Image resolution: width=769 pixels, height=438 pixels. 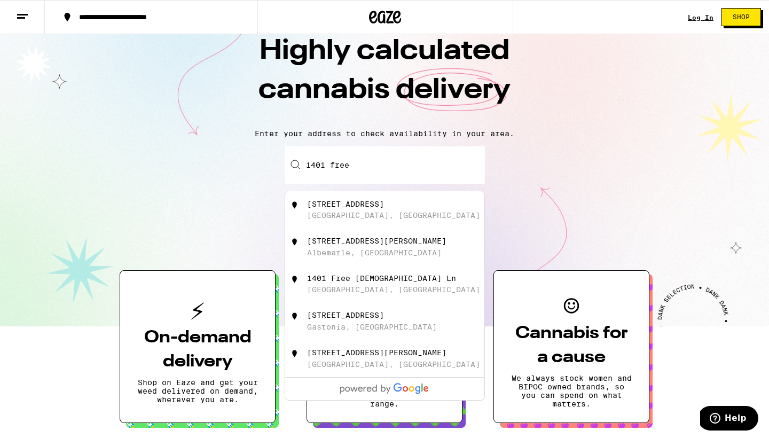 What do you see at coordinates (741, 17) in the screenshot?
I see `a: Shop` at bounding box center [741, 17].